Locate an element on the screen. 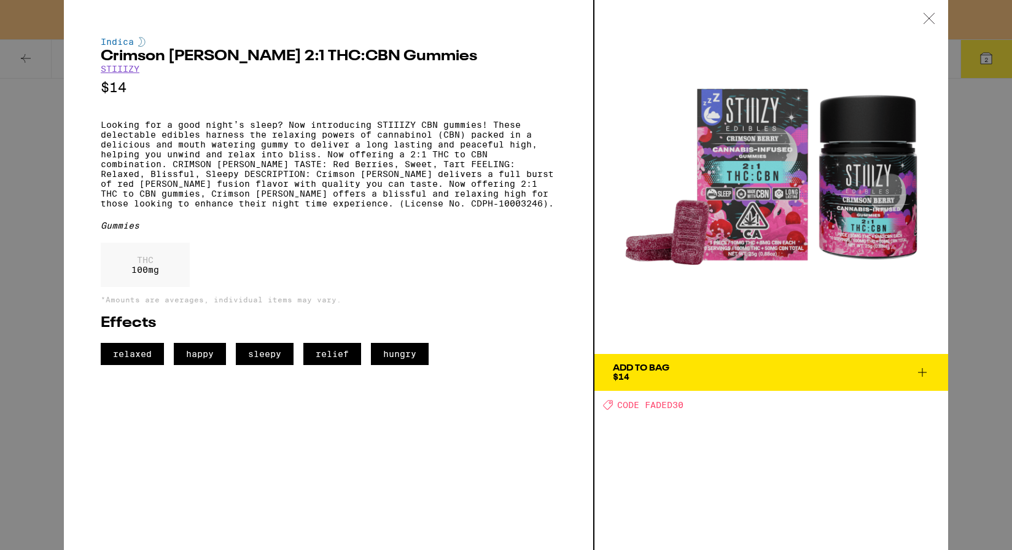 The image size is (1012, 550). button: Add To Bag$14 is located at coordinates (772, 372).